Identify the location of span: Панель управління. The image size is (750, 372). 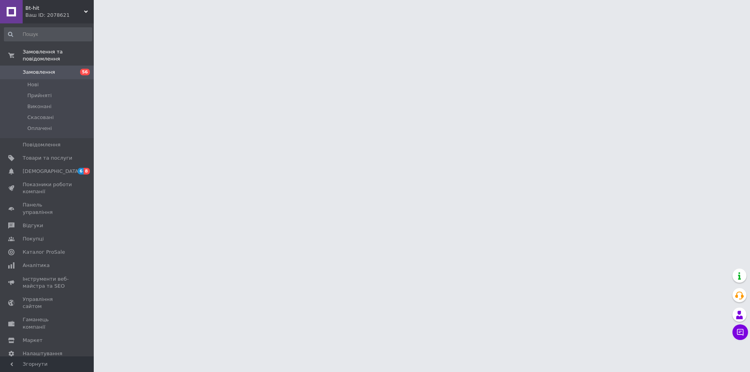
(47, 209).